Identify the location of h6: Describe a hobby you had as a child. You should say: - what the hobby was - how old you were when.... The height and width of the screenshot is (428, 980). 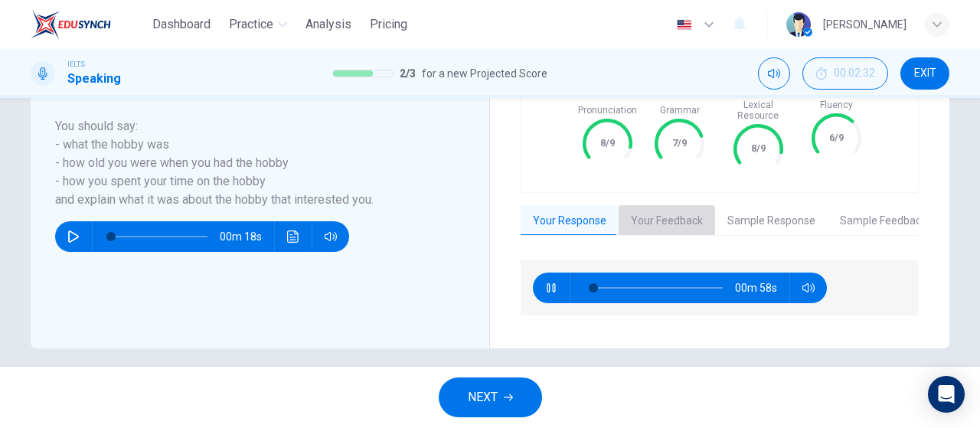
(250, 145).